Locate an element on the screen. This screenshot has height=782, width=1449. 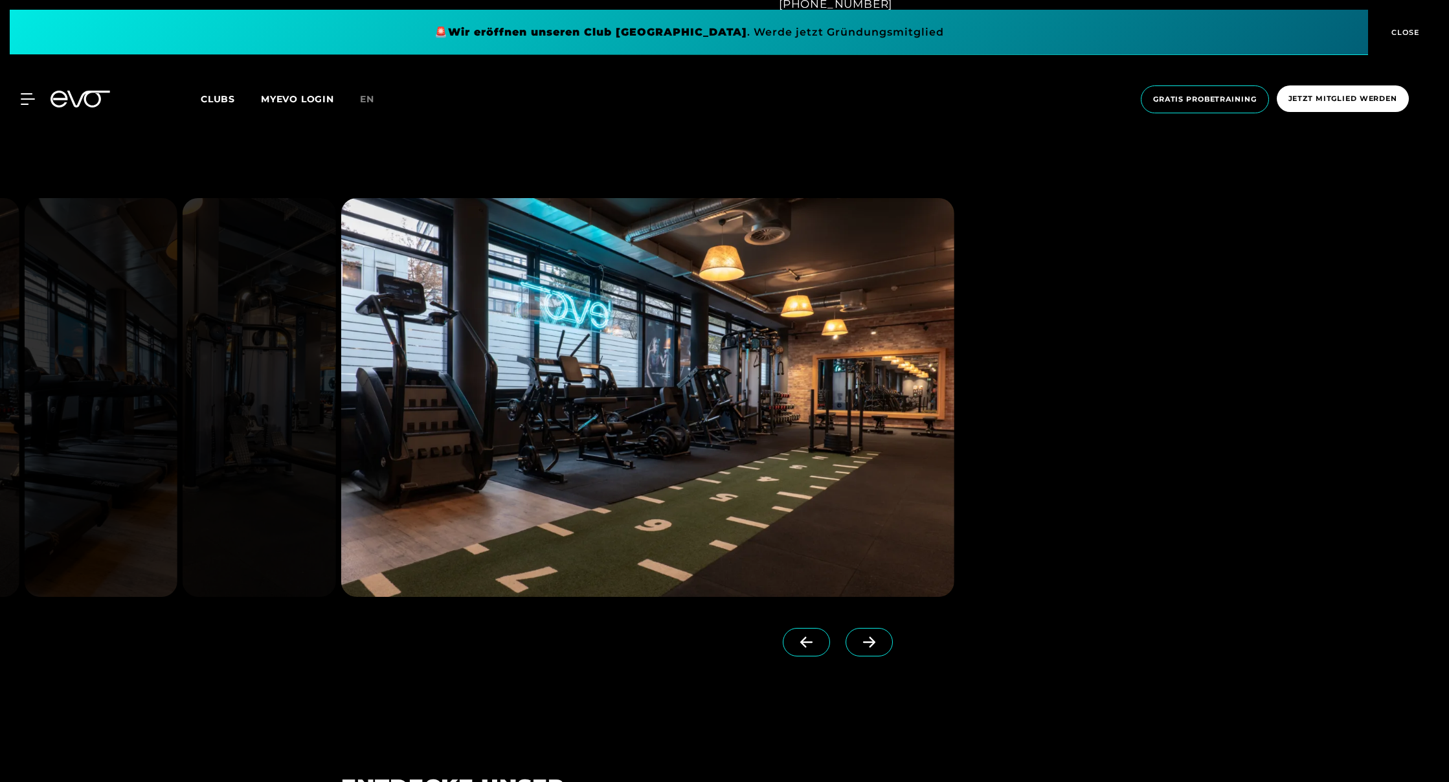
a: Clubs is located at coordinates (230, 98).